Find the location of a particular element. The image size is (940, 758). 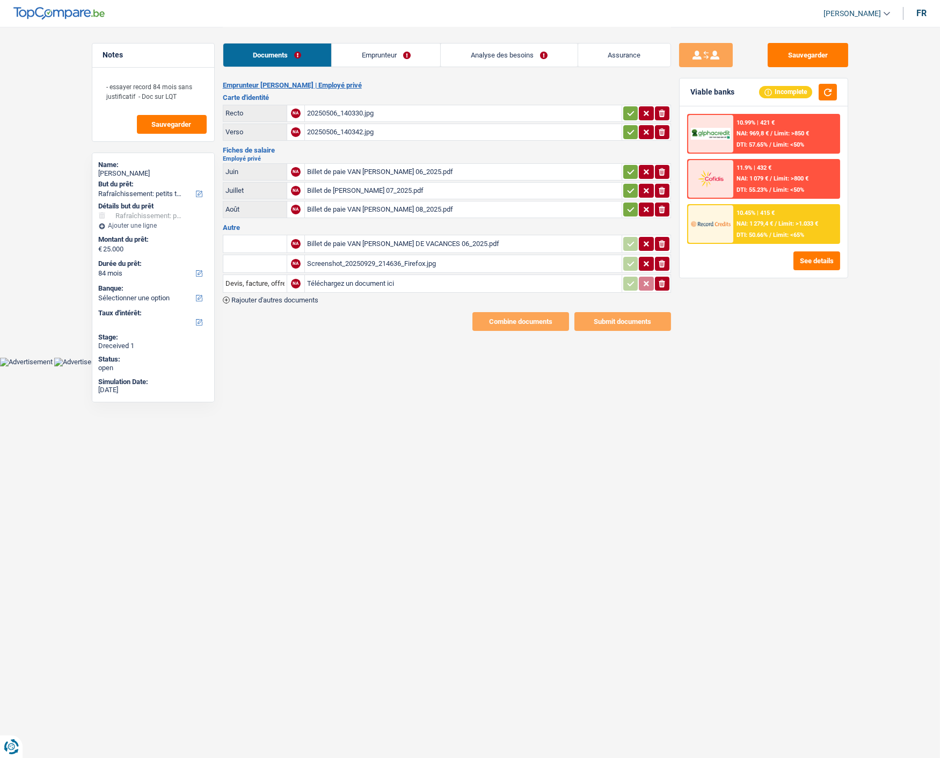

span: Limit: >1.033 € is located at coordinates (799, 223).